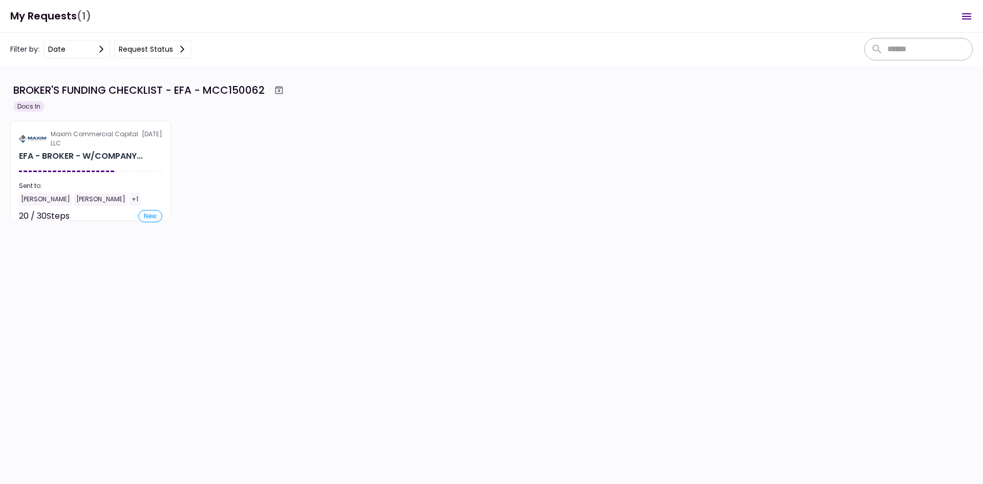 The image size is (983, 484). I want to click on div: Maxim Commercial Capital LLC, so click(96, 139).